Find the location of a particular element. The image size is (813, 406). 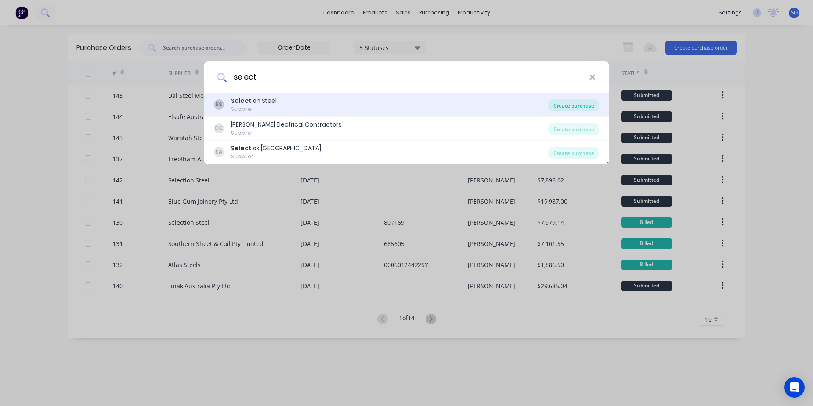

div: ion Steel is located at coordinates (254, 101).